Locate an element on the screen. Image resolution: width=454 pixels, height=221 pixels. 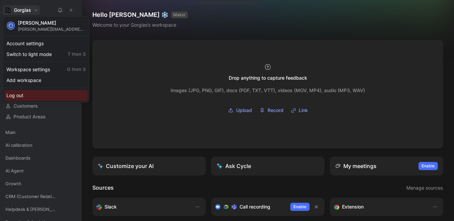
div: GorgiasGorgias is located at coordinates (46, 60).